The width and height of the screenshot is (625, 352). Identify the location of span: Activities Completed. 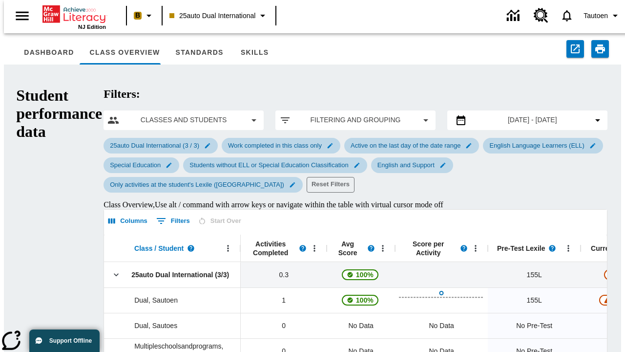
(271, 248).